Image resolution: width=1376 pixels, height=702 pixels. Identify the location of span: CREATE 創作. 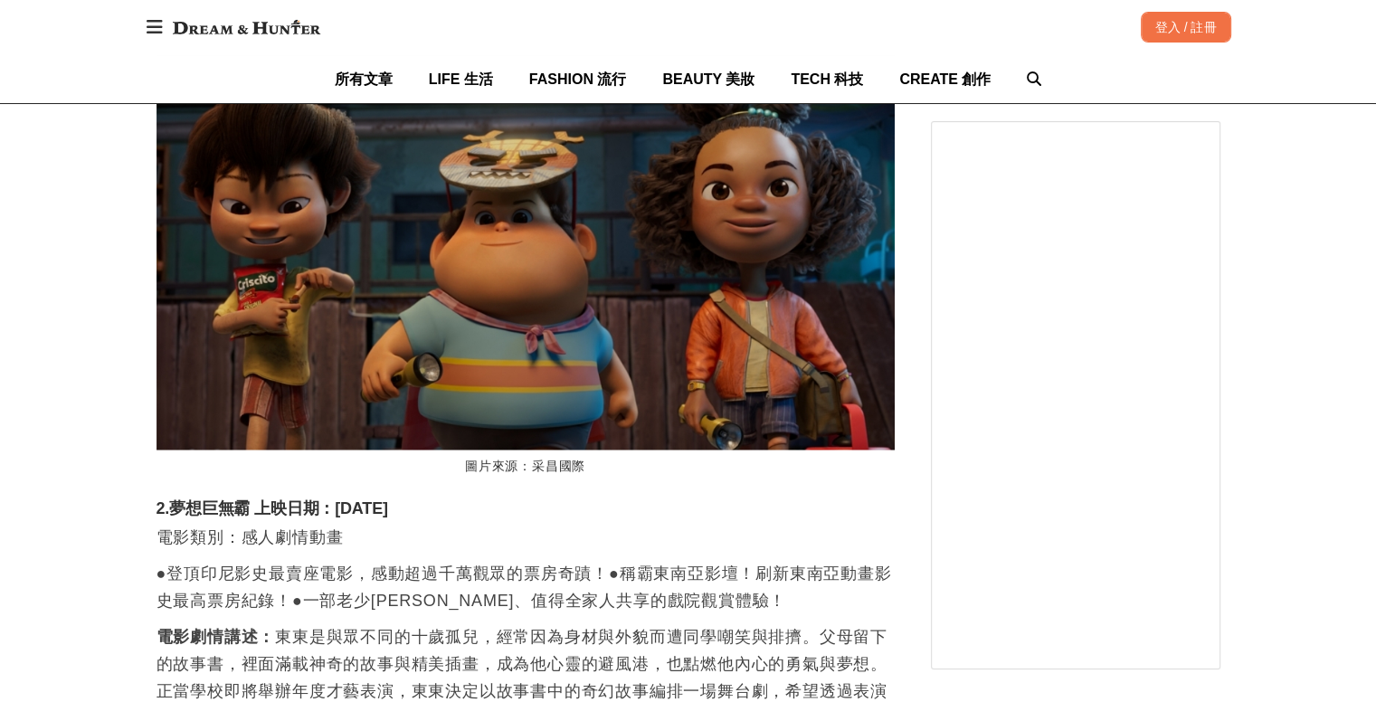
(944, 79).